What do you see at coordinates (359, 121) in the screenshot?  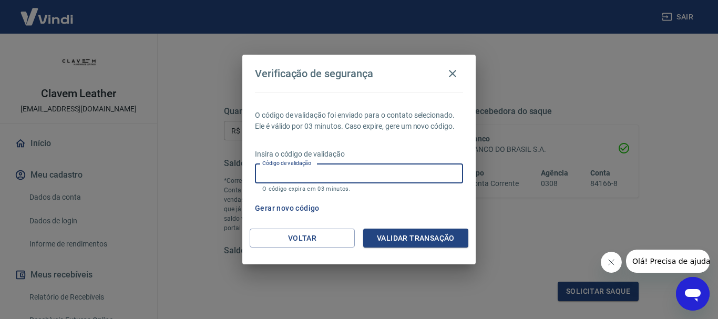 I see `p: O código de validação foi enviado para o contato selecionado. Ele é válido por 03 minutos. Caso e...` at bounding box center [359, 121].